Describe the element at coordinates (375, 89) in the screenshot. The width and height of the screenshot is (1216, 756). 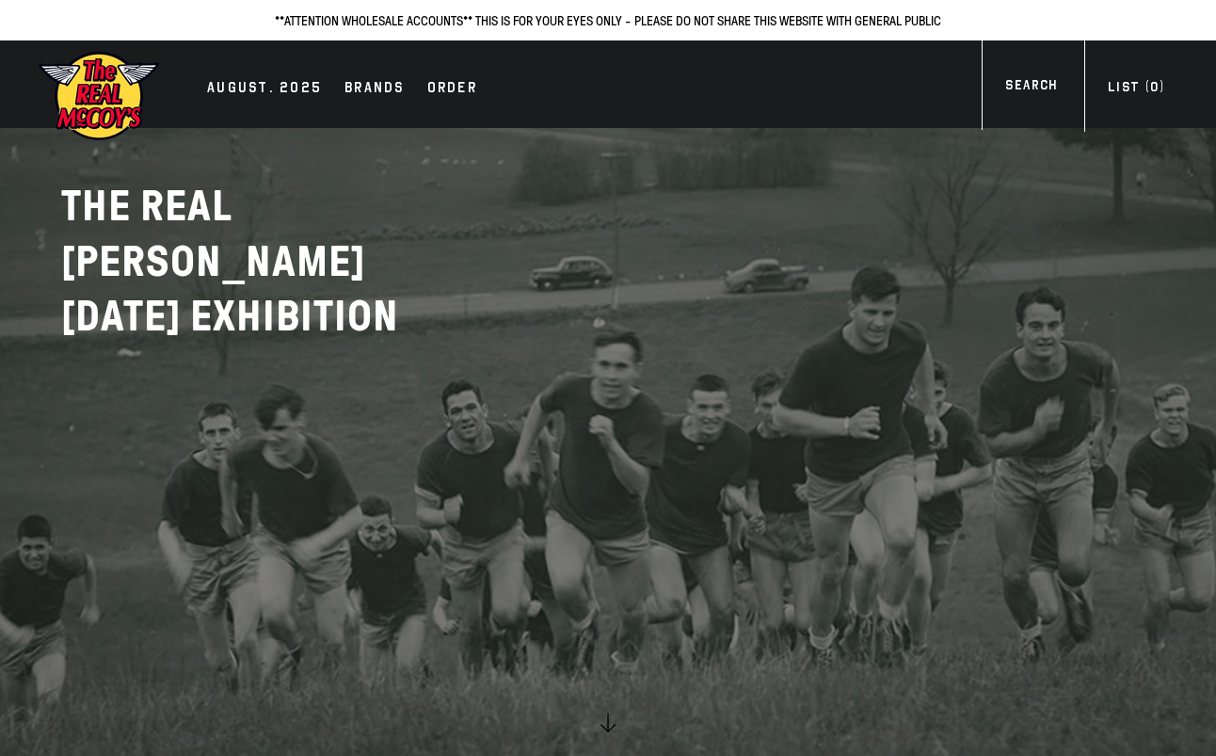
I see `div: Brands` at that location.